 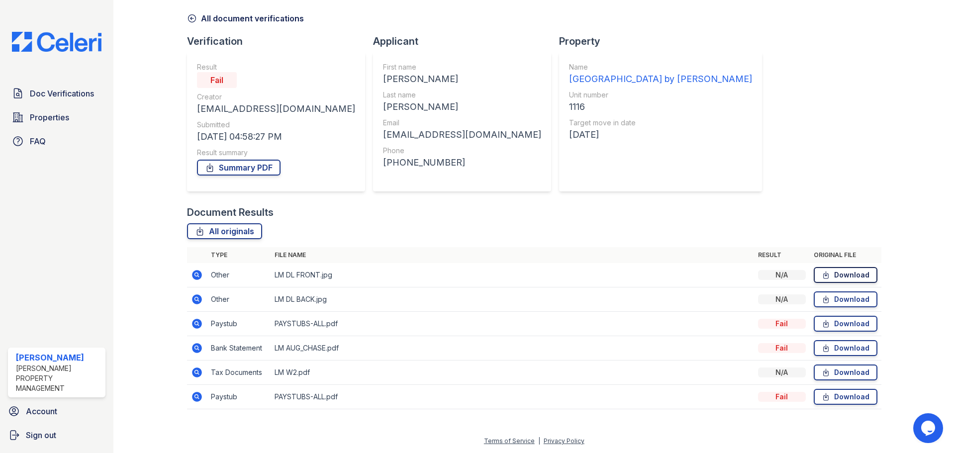 What do you see at coordinates (661, 67) in the screenshot?
I see `div: Name` at bounding box center [661, 67].